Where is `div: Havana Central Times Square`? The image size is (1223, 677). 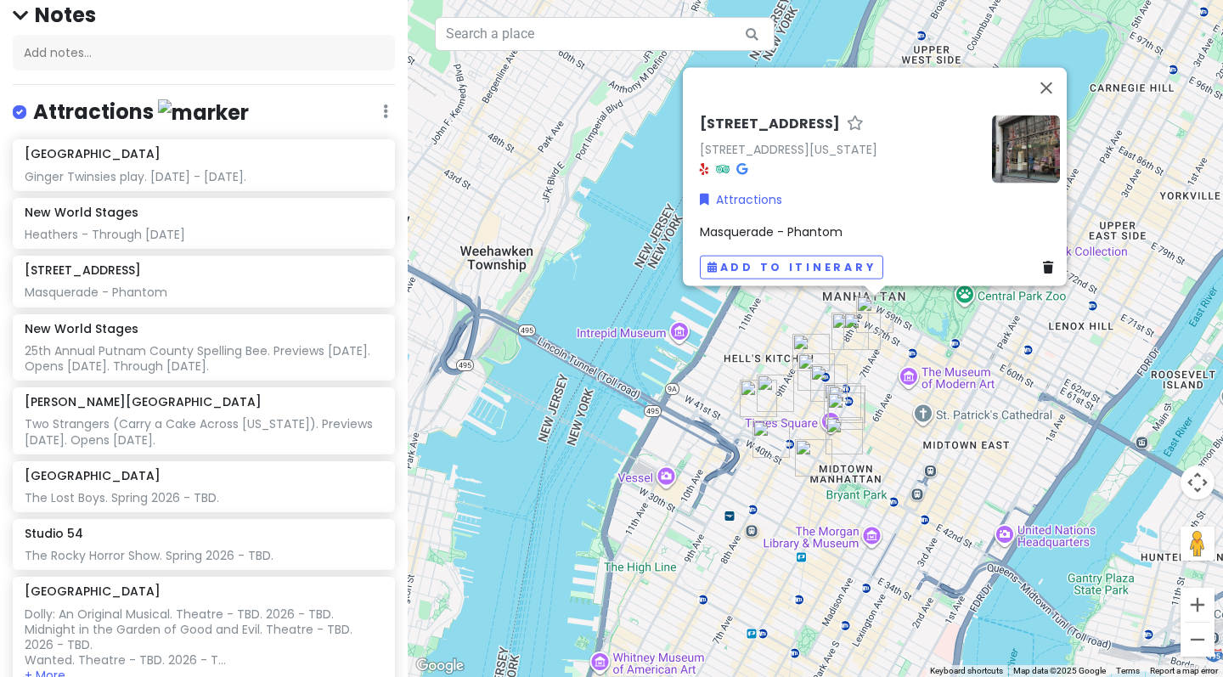 div: Havana Central Times Square is located at coordinates (846, 411).